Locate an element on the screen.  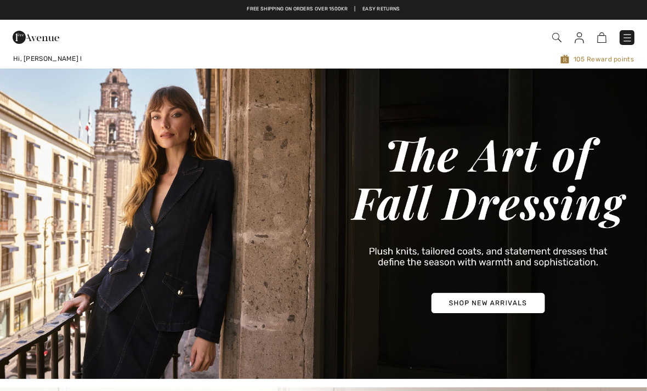
a: Free shipping on orders over 1500kr is located at coordinates (297, 9).